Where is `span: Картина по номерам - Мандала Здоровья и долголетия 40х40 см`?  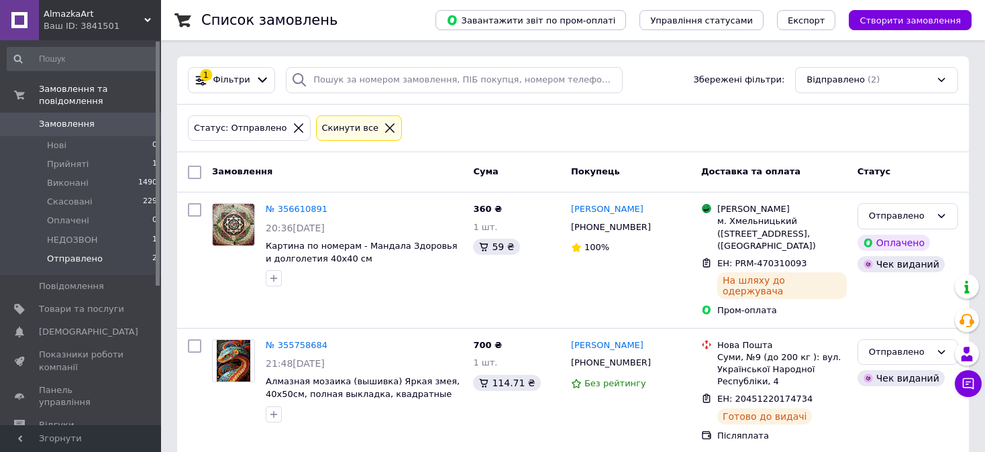 span: Картина по номерам - Мандала Здоровья и долголетия 40х40 см is located at coordinates (362, 252).